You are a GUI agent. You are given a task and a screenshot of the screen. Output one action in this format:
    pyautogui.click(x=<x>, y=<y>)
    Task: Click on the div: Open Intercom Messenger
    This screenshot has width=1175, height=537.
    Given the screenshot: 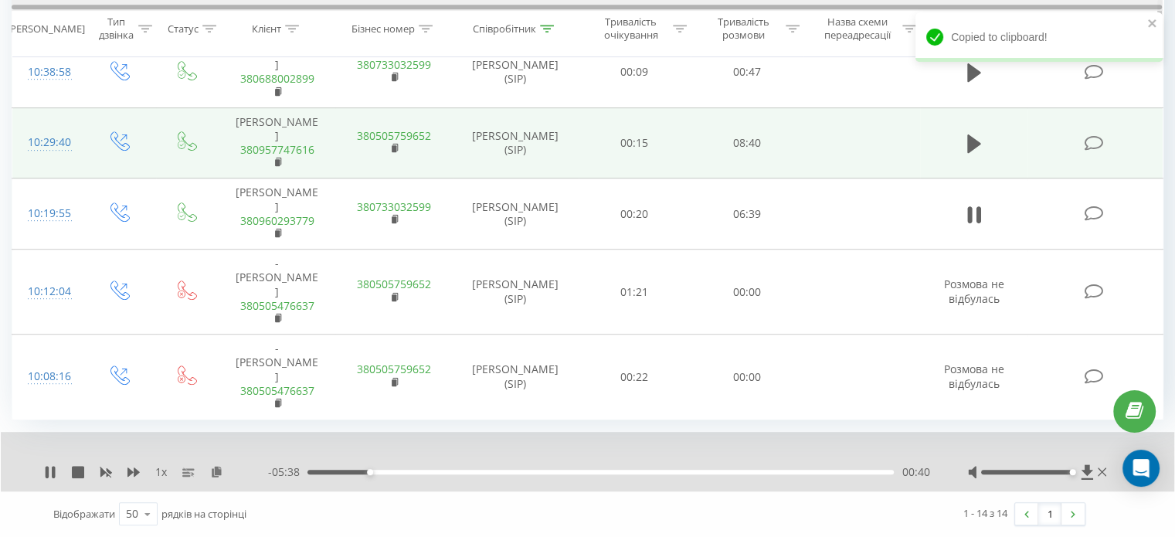 What is the action you would take?
    pyautogui.click(x=1141, y=468)
    